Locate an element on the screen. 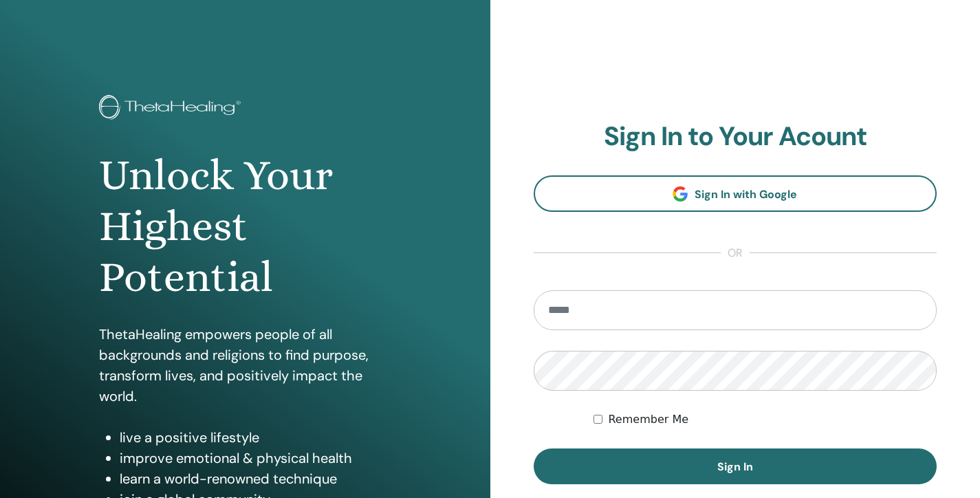 The height and width of the screenshot is (498, 980). span: Sign In is located at coordinates (735, 466).